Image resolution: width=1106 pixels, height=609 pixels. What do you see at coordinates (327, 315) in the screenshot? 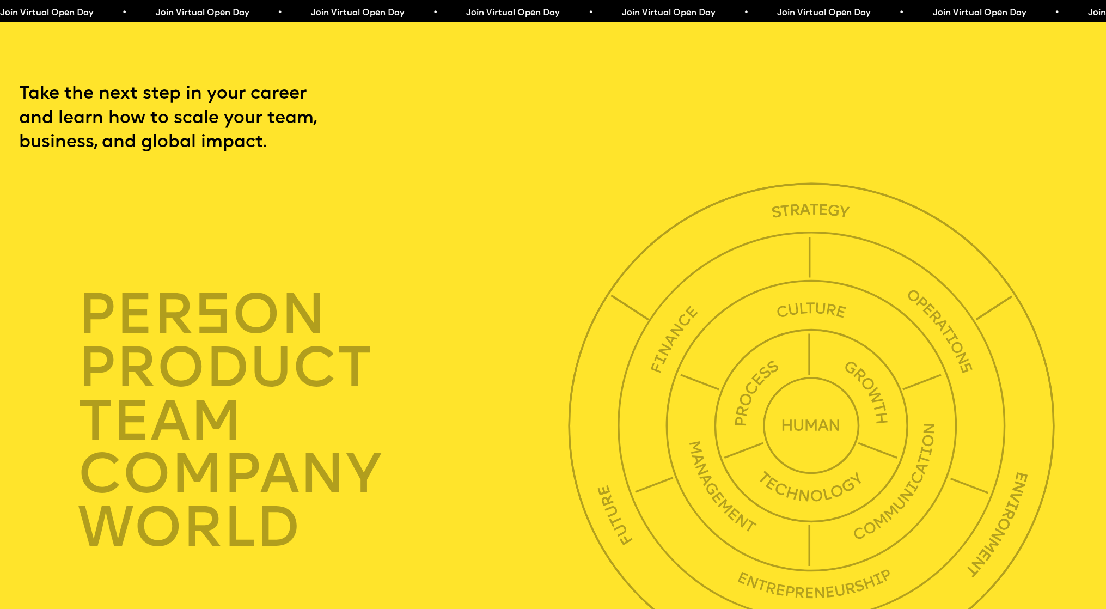
I see `div: per on` at bounding box center [327, 315].